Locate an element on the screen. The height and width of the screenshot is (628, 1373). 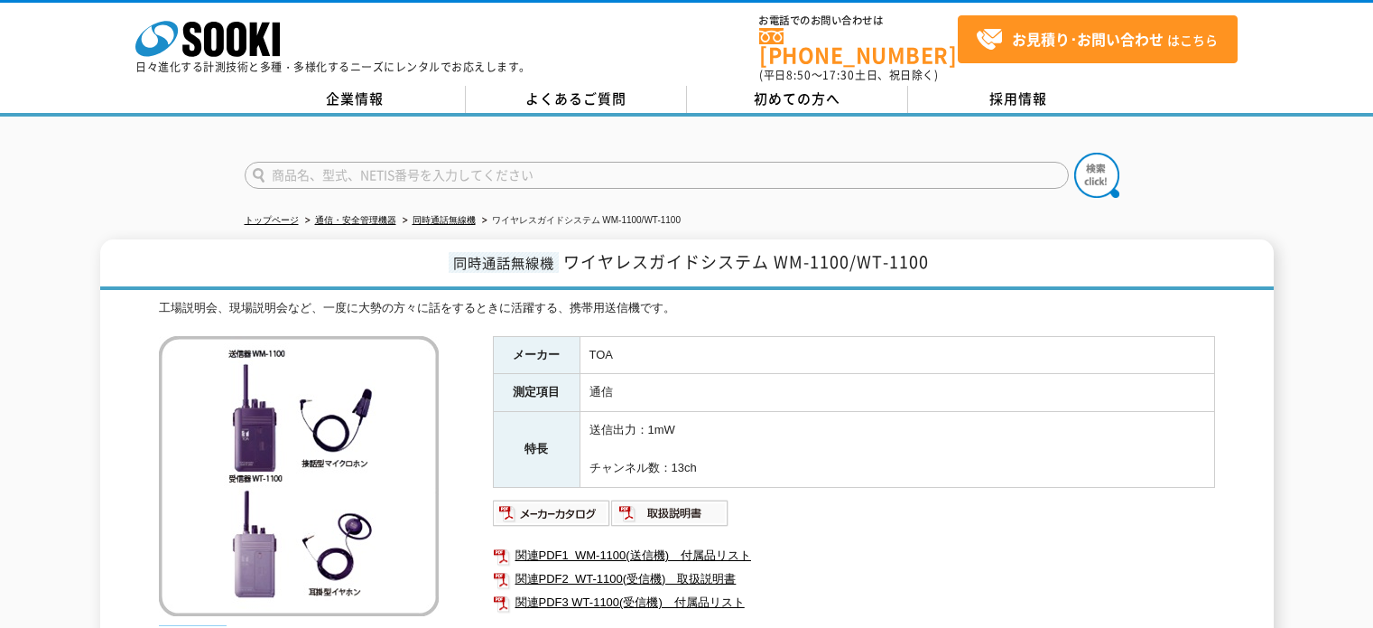
span: 8:50 is located at coordinates (799, 75).